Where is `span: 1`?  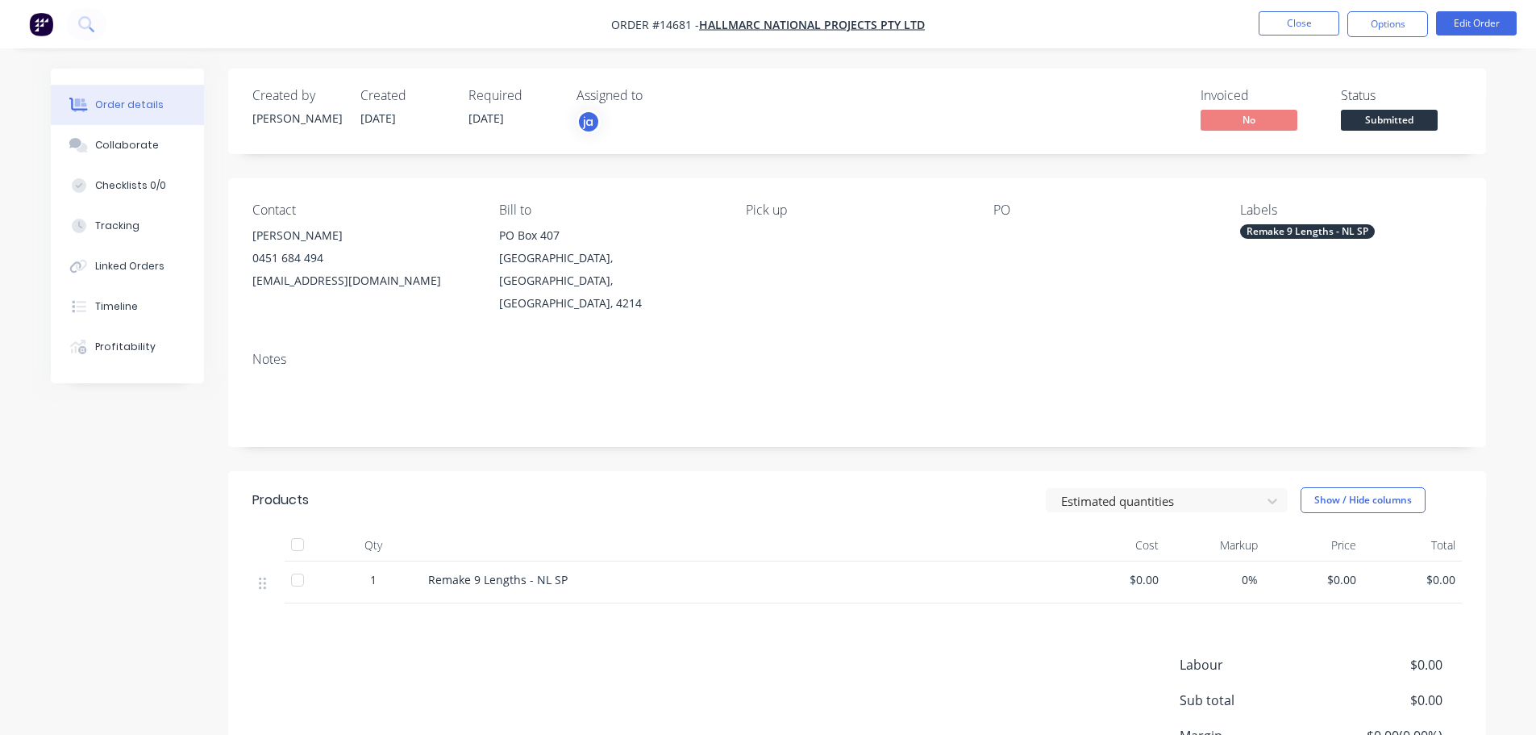 span: 1 is located at coordinates (373, 579).